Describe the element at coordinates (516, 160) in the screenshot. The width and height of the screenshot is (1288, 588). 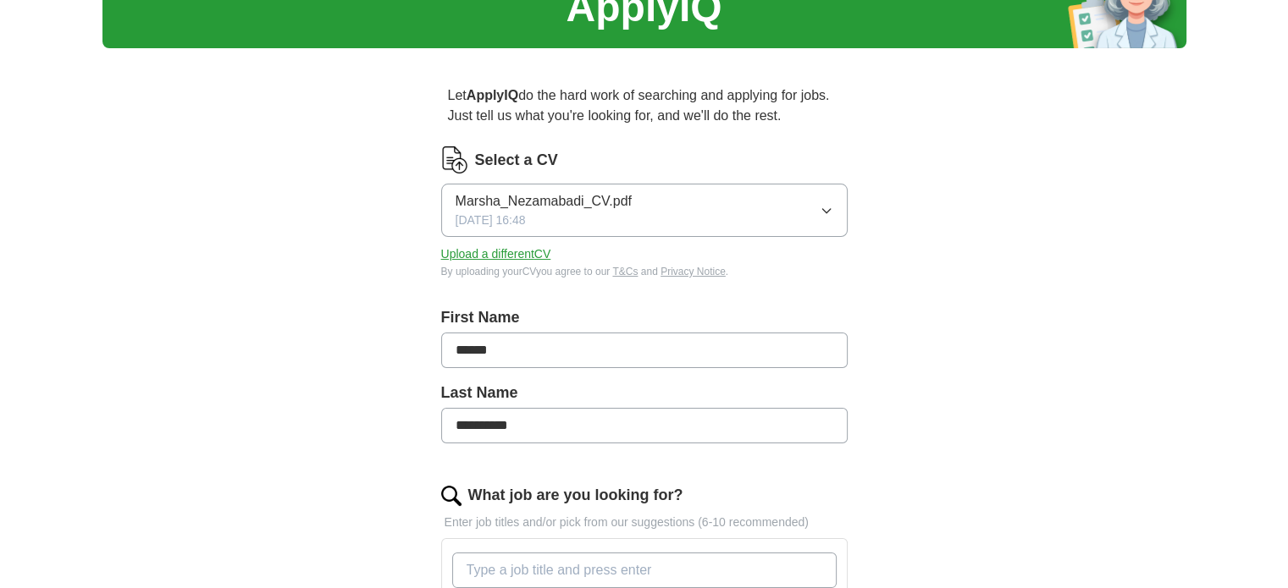
I see `label: Select a CV` at that location.